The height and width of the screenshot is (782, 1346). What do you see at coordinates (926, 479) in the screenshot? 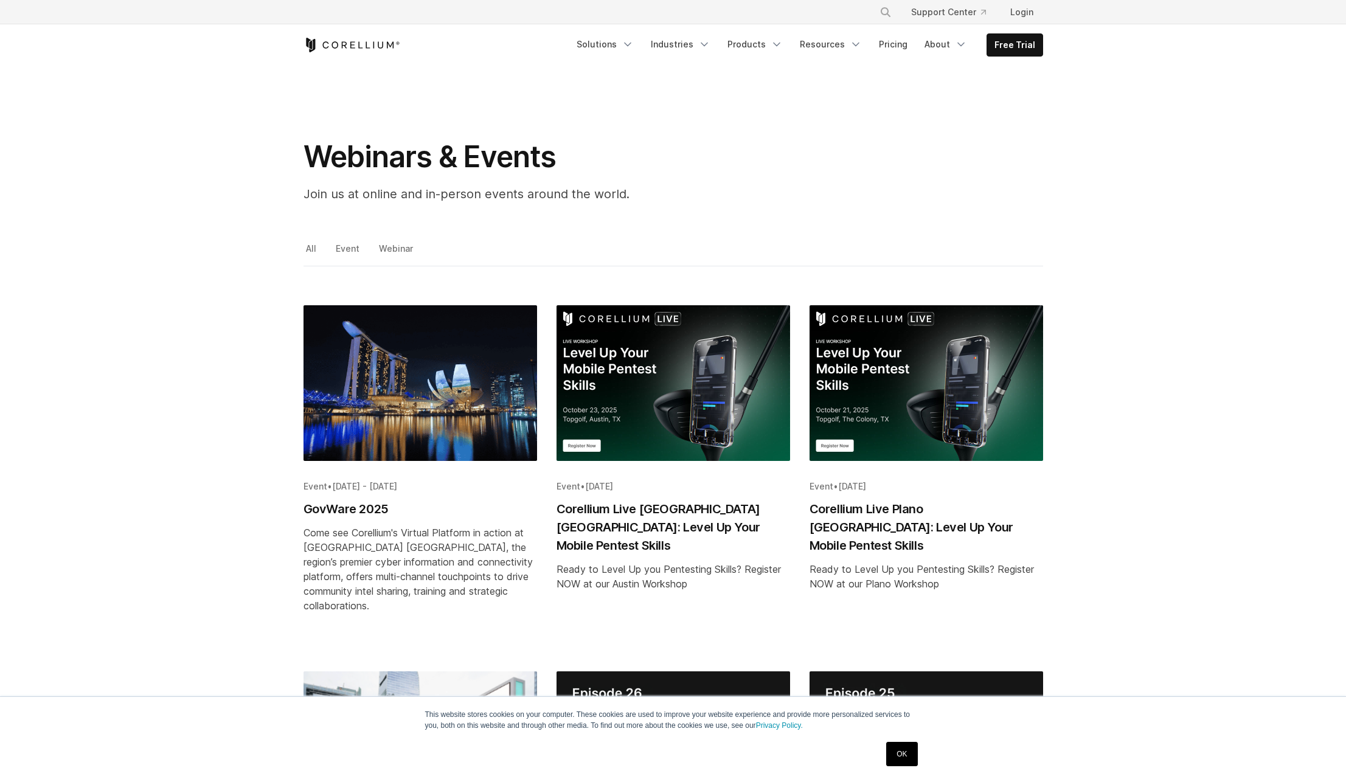
I see `a: Blog post summary: Corellium Live Plano TX: Level Up Your Mobile Pentest Skills` at bounding box center [926, 479].